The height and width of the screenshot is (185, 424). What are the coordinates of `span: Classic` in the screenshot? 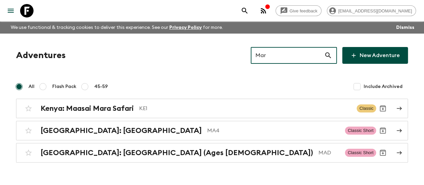 It's located at (366, 108).